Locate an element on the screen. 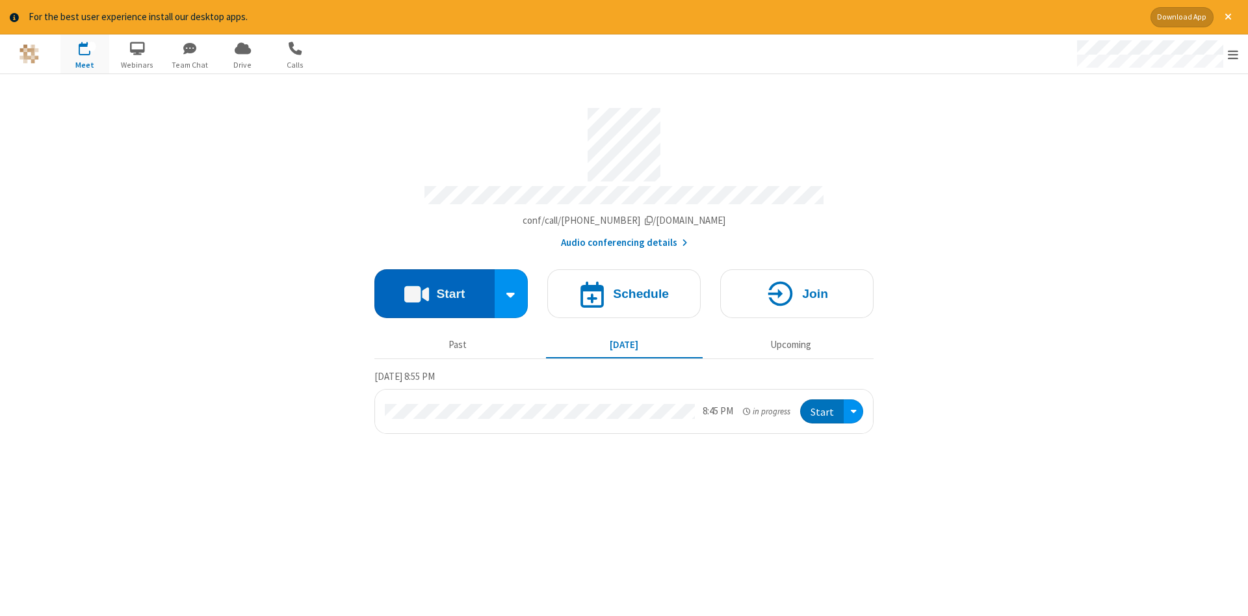  button: Download App is located at coordinates (1182, 17).